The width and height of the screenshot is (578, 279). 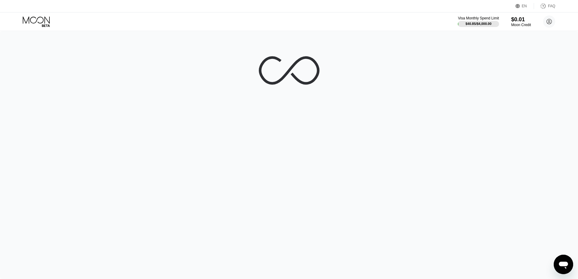 I want to click on div: EN, so click(x=524, y=6).